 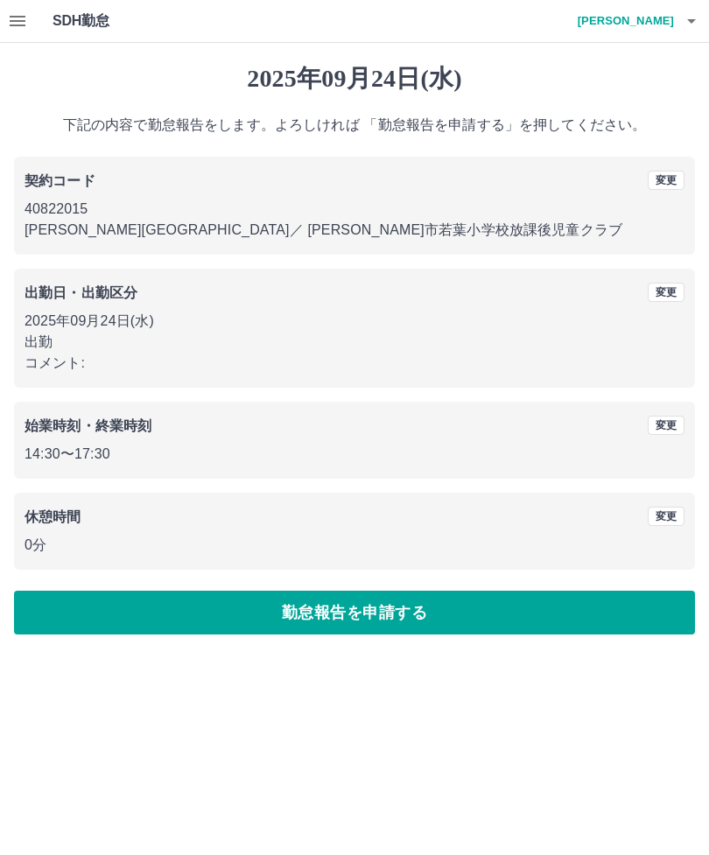 I want to click on h1: 2025年09月24日(水), so click(x=354, y=79).